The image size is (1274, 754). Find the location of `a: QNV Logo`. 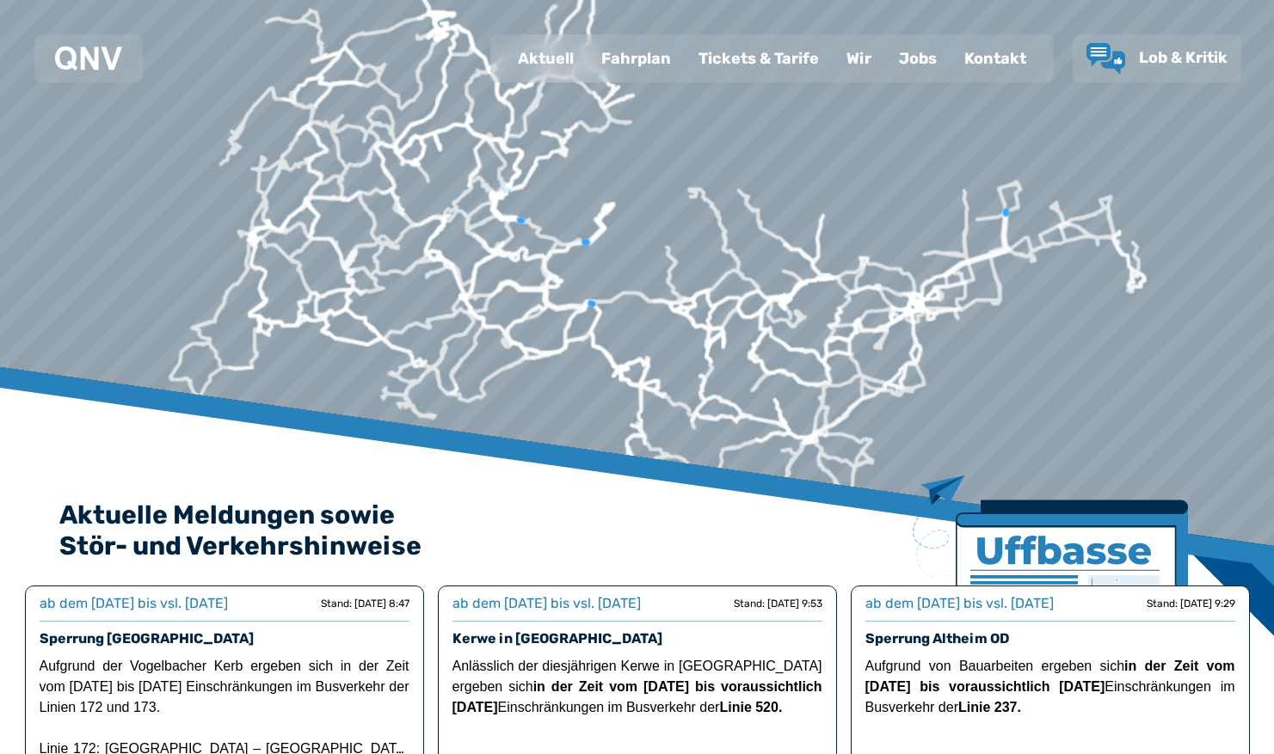

a: QNV Logo is located at coordinates (89, 59).